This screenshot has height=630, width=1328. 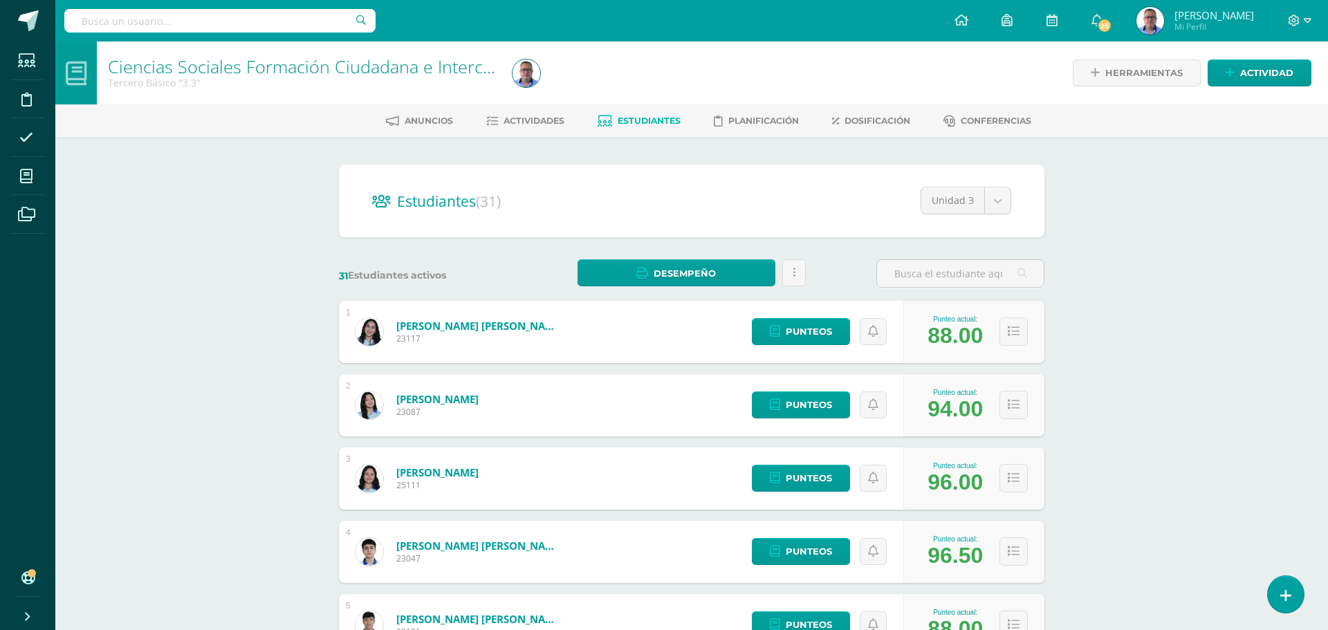 What do you see at coordinates (369, 478) in the screenshot?
I see `img: 246b690c17bb8f75f8df236f6bda0ee4.png` at bounding box center [369, 478].